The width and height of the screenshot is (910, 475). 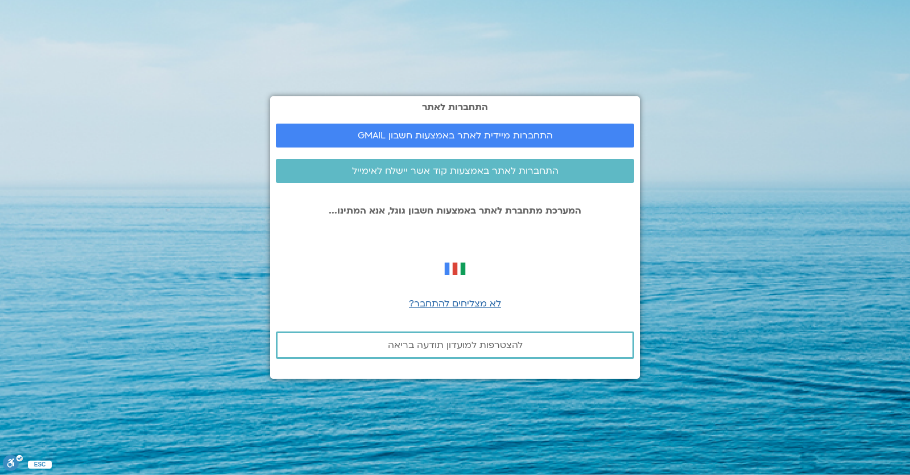 What do you see at coordinates (455, 135) in the screenshot?
I see `span: התחברות מיידית לאתר באמצעות חשבון GMAIL` at bounding box center [455, 135].